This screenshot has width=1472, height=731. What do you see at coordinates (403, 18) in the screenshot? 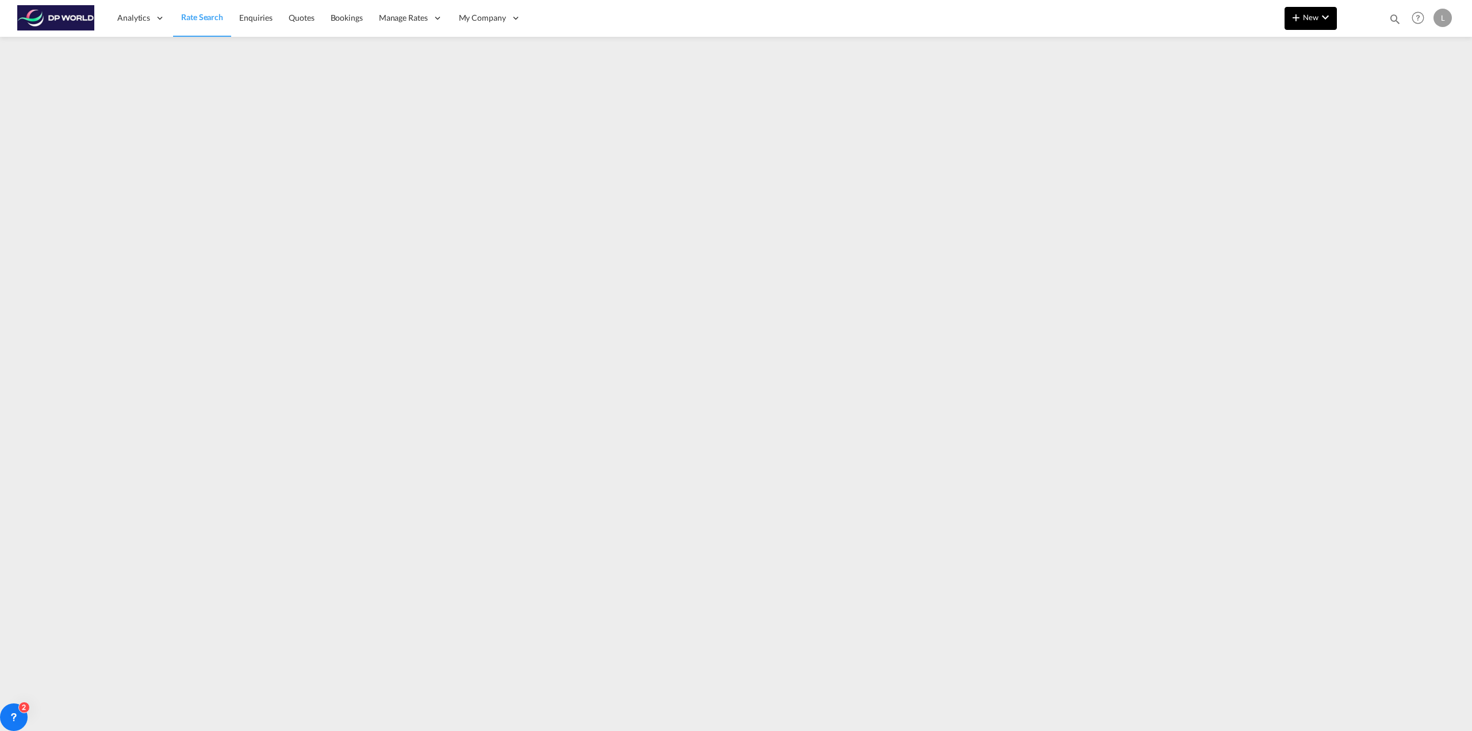
I see `span: Manage Rates` at bounding box center [403, 18].